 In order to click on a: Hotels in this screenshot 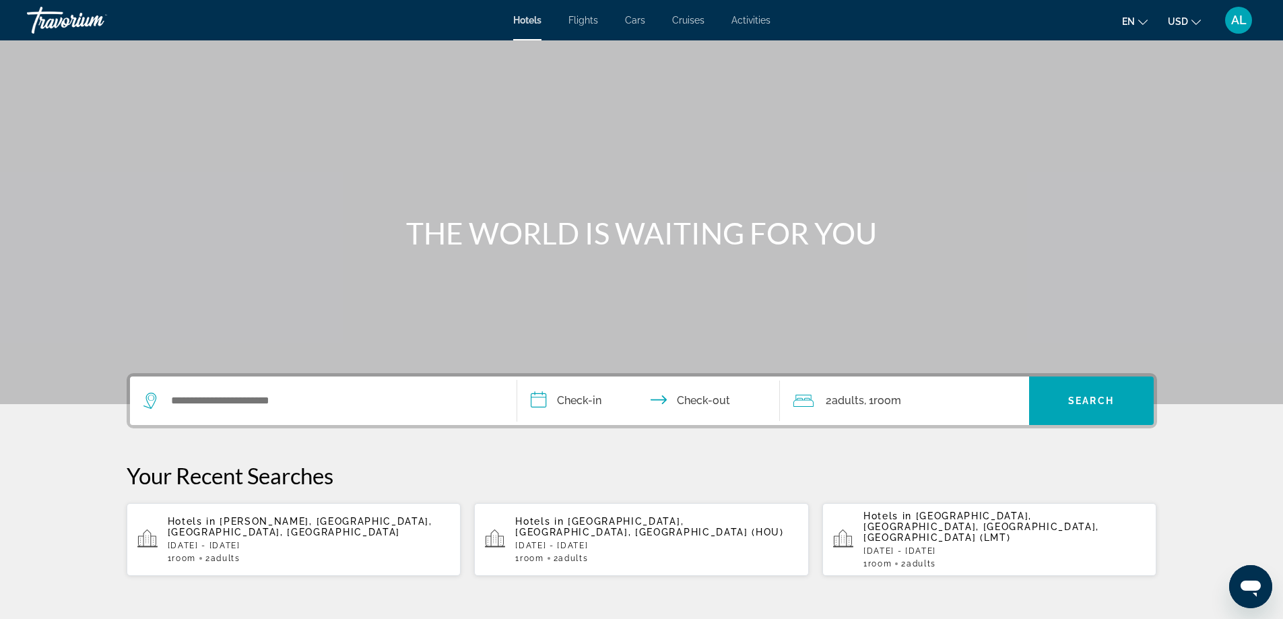, I will do `click(528, 20)`.